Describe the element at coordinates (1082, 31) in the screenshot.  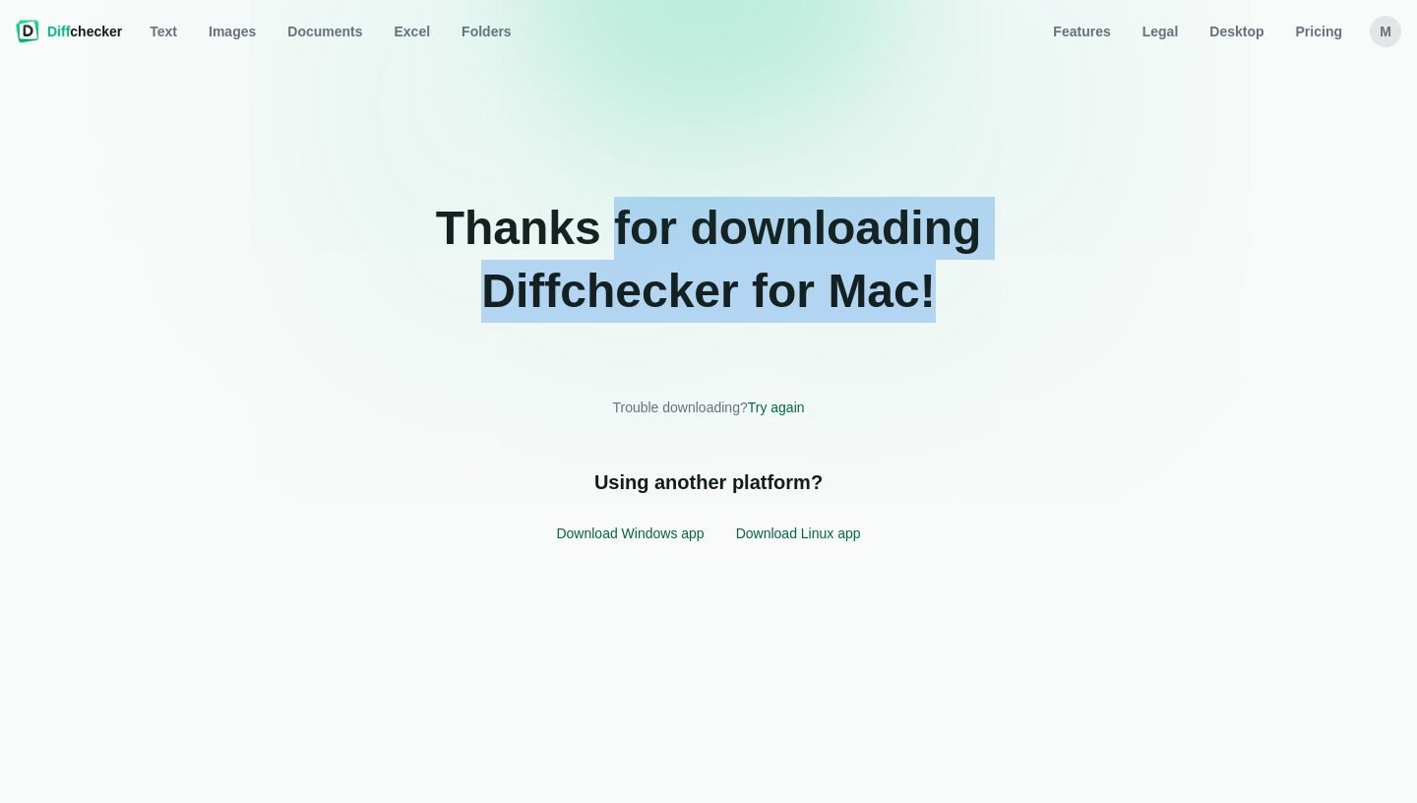
I see `a: Features` at that location.